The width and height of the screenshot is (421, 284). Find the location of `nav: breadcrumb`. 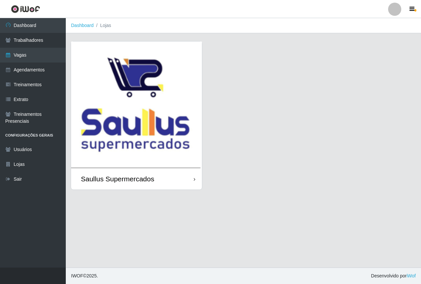

nav: breadcrumb is located at coordinates (244, 26).